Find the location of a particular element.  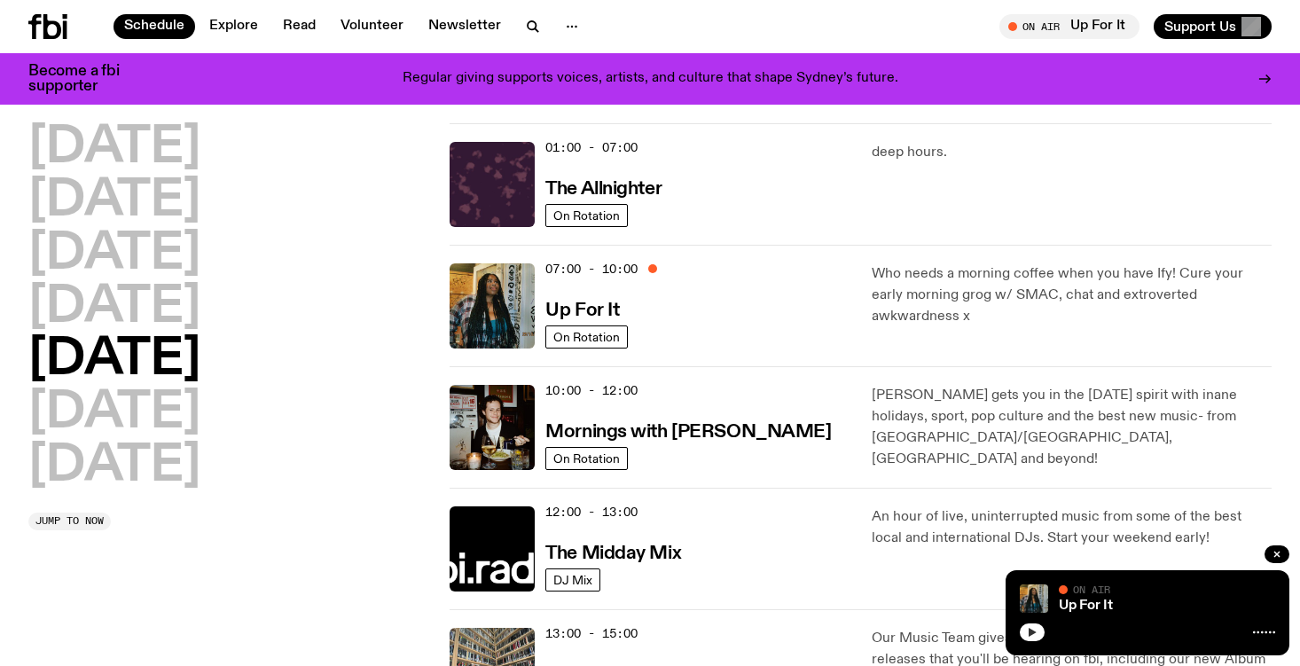

span: 01:00 - 07:00 is located at coordinates (592, 147).